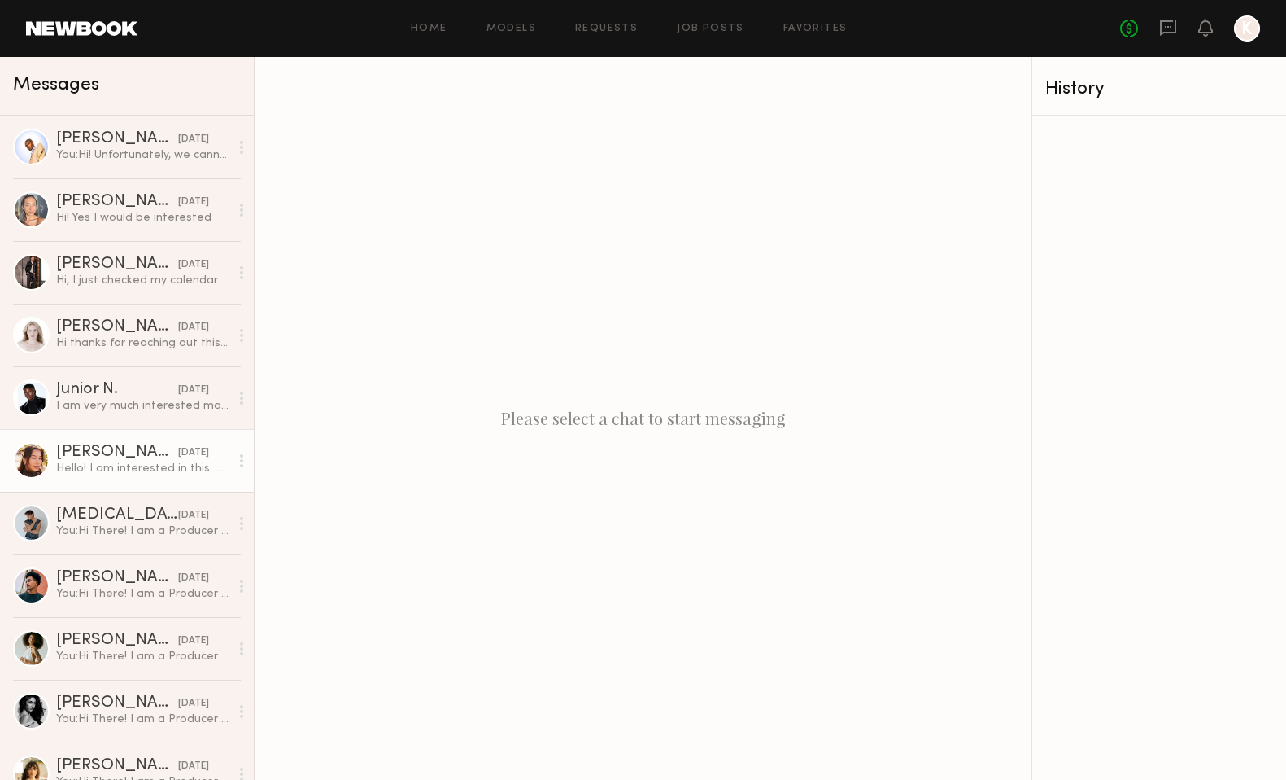 The width and height of the screenshot is (1286, 780). What do you see at coordinates (511, 28) in the screenshot?
I see `a: Models` at bounding box center [511, 28].